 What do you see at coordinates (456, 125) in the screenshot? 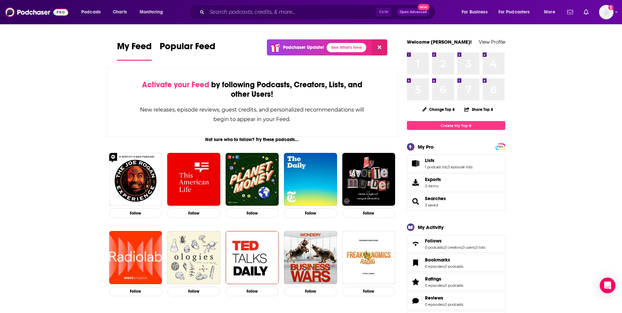
I see `a: Create My Top 8` at bounding box center [456, 125].